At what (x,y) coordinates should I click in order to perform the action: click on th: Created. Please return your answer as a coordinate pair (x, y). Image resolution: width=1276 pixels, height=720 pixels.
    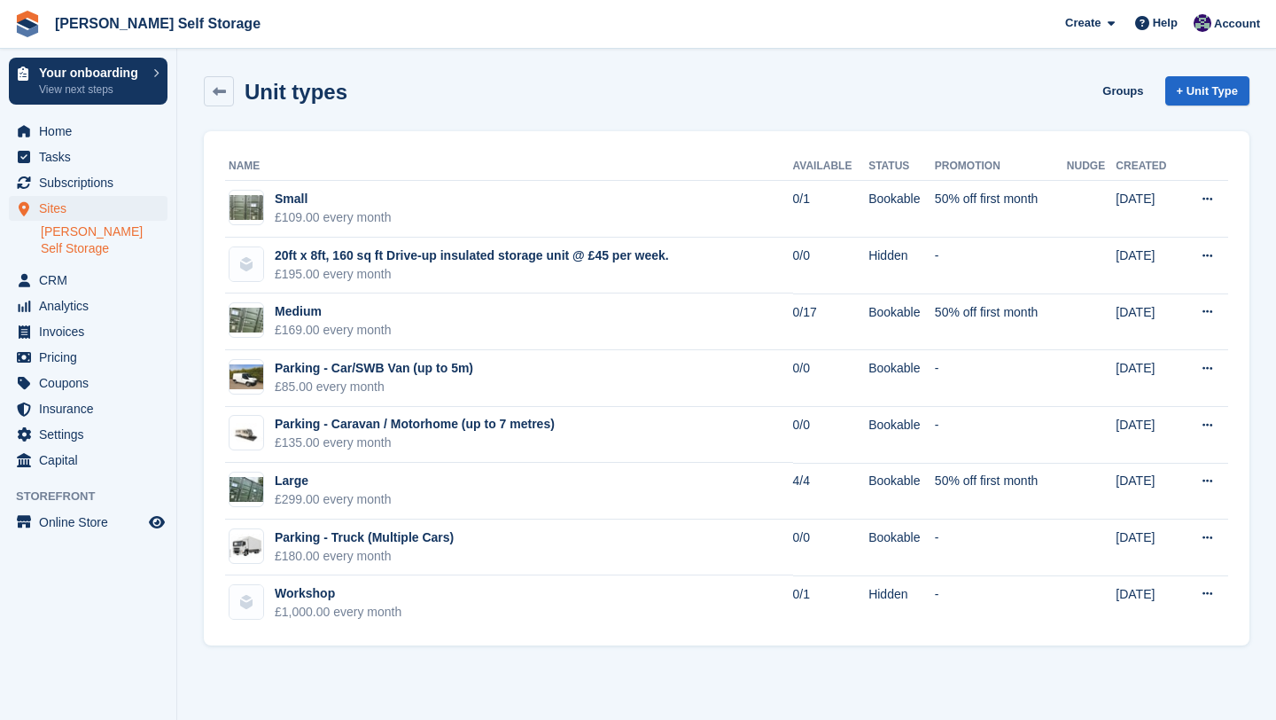
    Looking at the image, I should click on (1148, 167).